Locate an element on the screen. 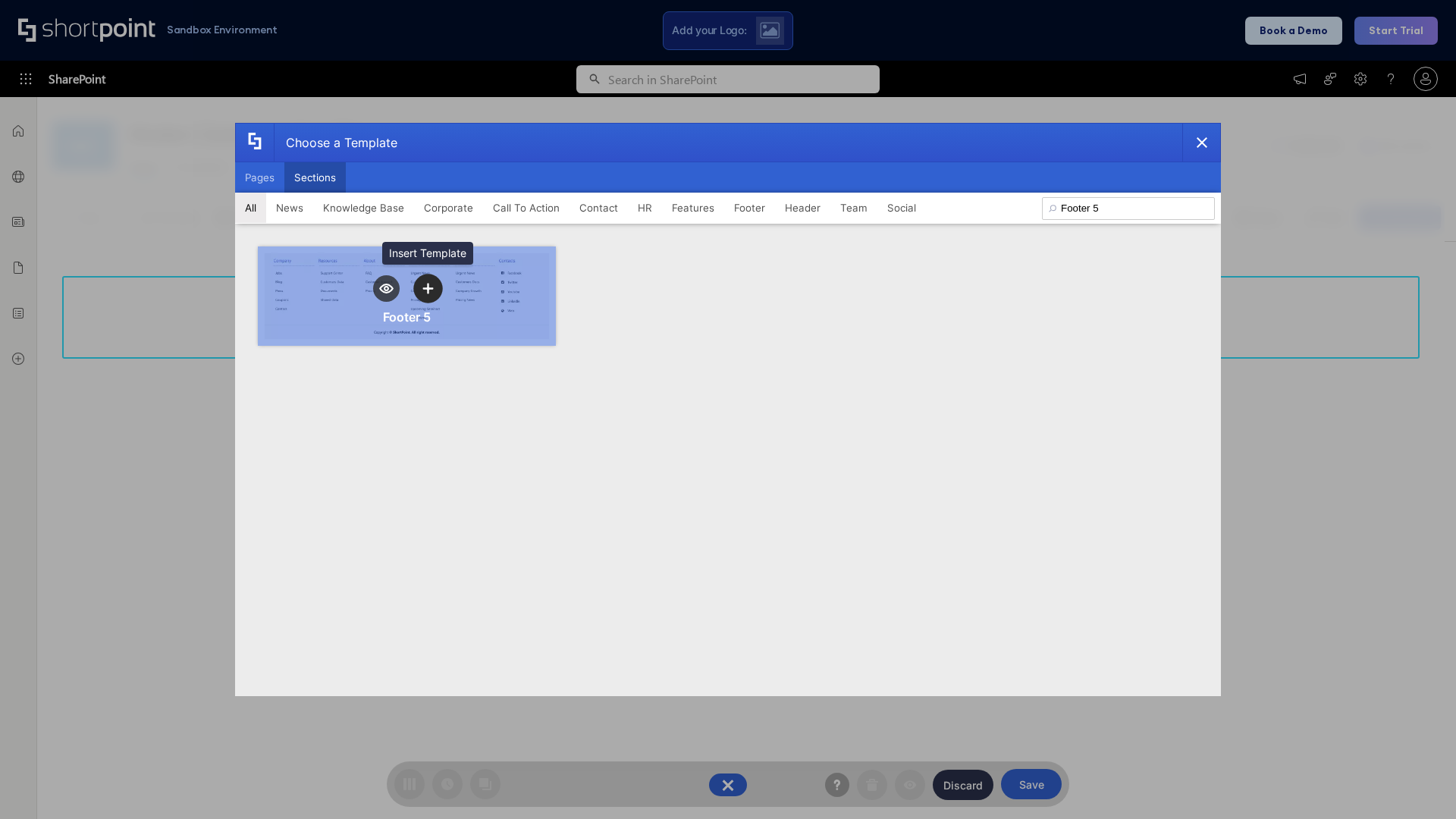  button: Features is located at coordinates (694, 208).